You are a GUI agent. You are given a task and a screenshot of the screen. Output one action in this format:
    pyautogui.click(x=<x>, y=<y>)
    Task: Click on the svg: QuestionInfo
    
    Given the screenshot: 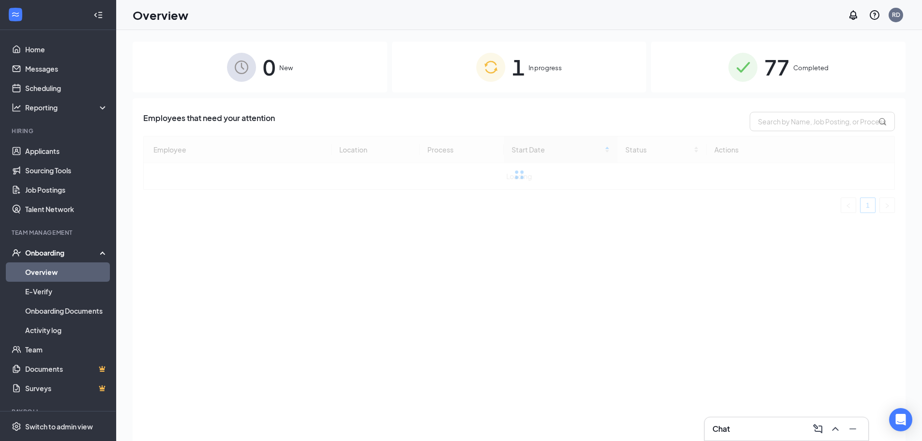 What is the action you would take?
    pyautogui.click(x=874, y=15)
    